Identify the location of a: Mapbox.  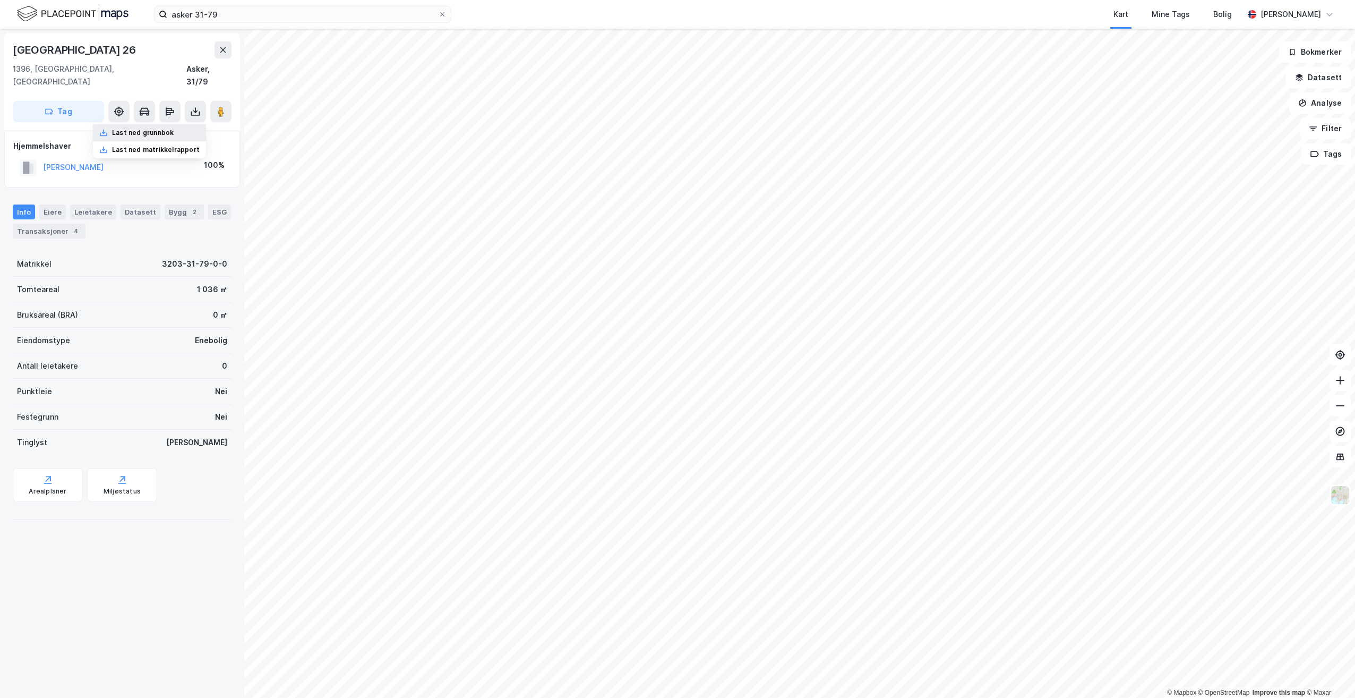
(1181, 692).